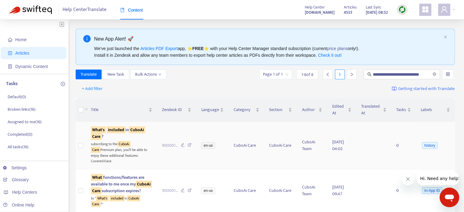 This screenshot has height=212, width=464. What do you see at coordinates (121, 110) in the screenshot?
I see `th: Title` at bounding box center [121, 110].